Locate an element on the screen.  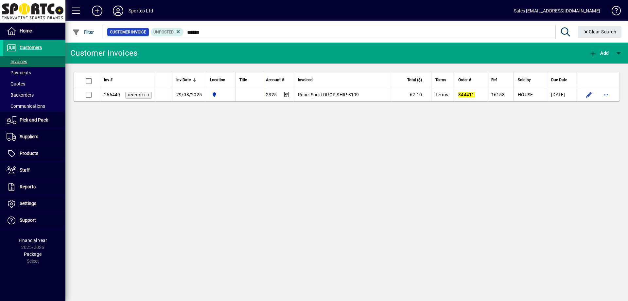
span: Inv # is located at coordinates (108, 80).